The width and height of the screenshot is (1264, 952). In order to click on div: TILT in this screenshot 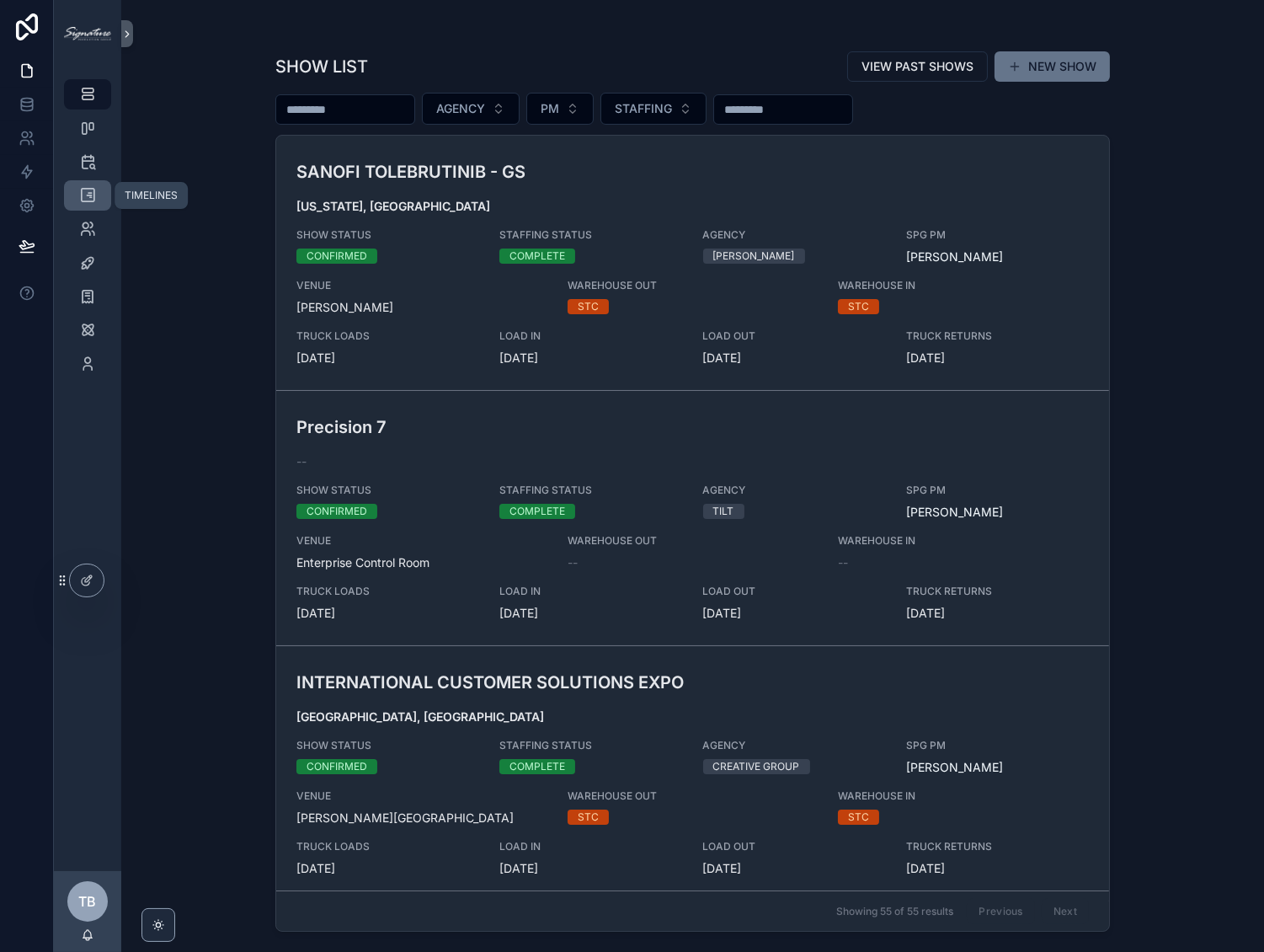, I will do `click(724, 511)`.